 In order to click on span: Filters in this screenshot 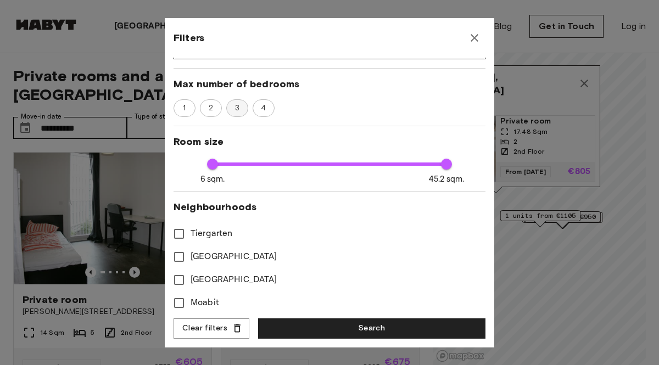, I will do `click(189, 38)`.